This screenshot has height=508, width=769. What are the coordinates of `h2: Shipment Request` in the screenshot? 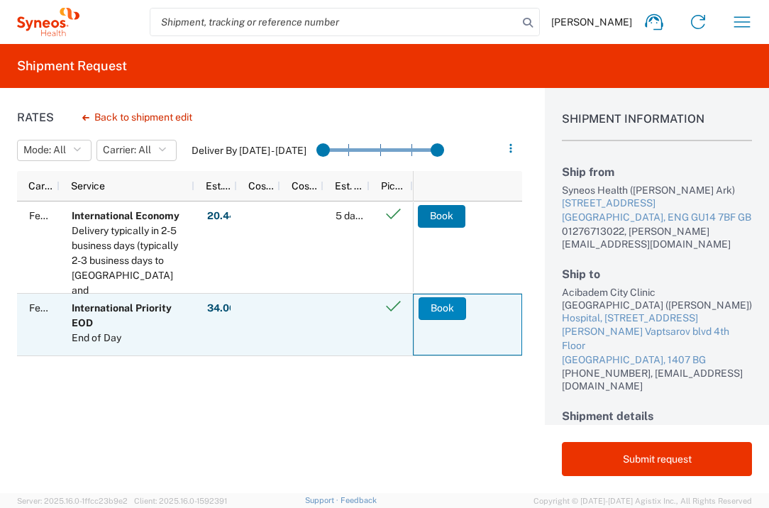 It's located at (72, 66).